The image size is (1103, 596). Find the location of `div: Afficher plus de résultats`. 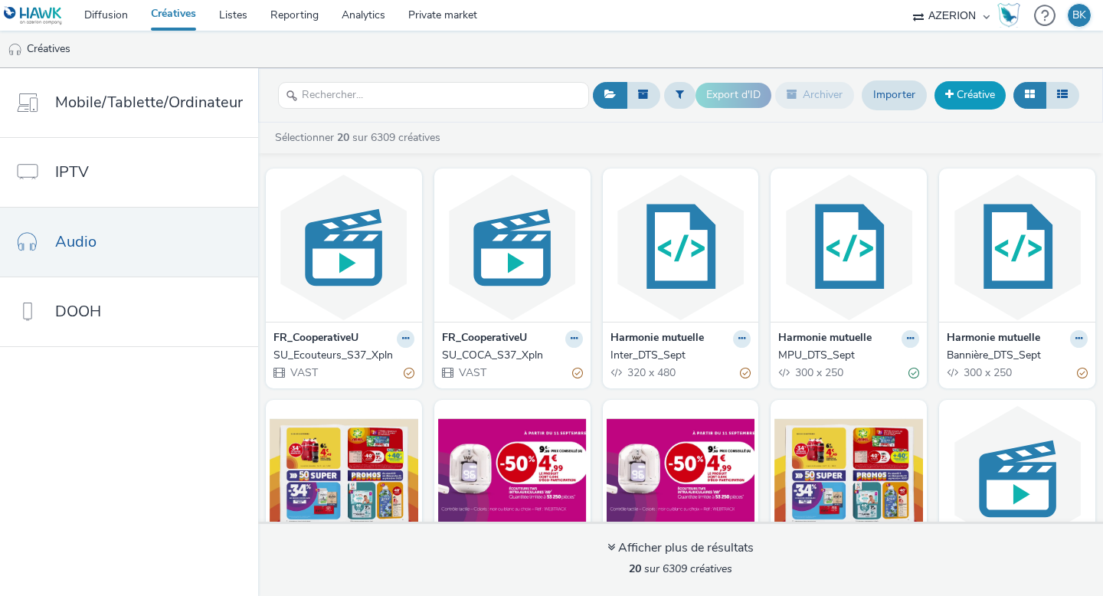

div: Afficher plus de résultats is located at coordinates (680, 548).